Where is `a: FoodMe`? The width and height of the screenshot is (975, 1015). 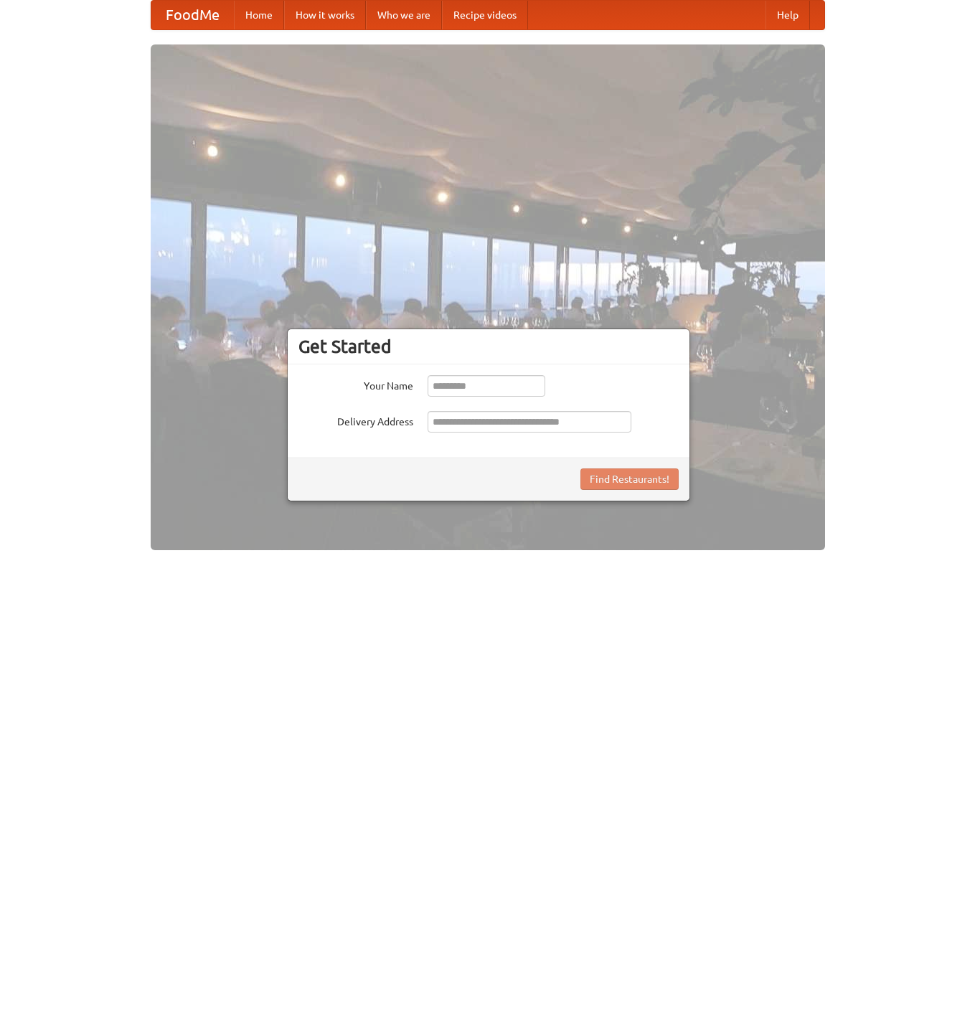 a: FoodMe is located at coordinates (192, 15).